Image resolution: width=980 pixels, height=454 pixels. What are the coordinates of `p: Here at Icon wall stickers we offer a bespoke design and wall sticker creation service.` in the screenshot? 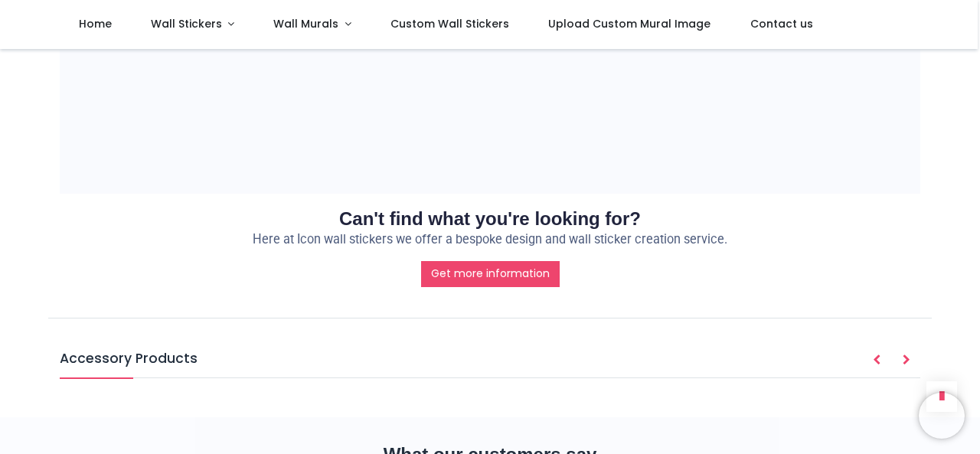 It's located at (489, 240).